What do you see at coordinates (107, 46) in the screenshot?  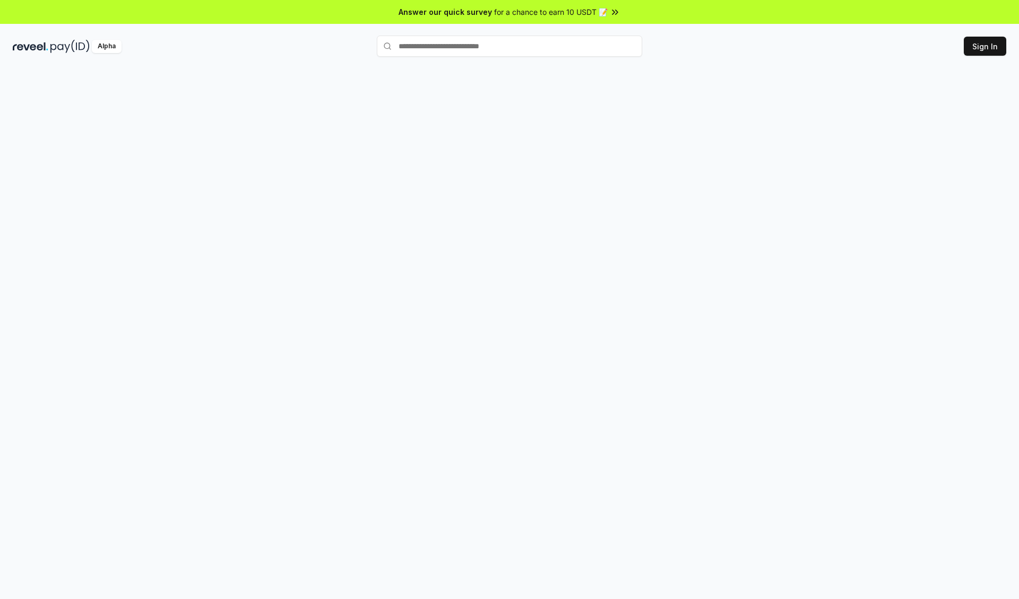 I see `div: Alpha` at bounding box center [107, 46].